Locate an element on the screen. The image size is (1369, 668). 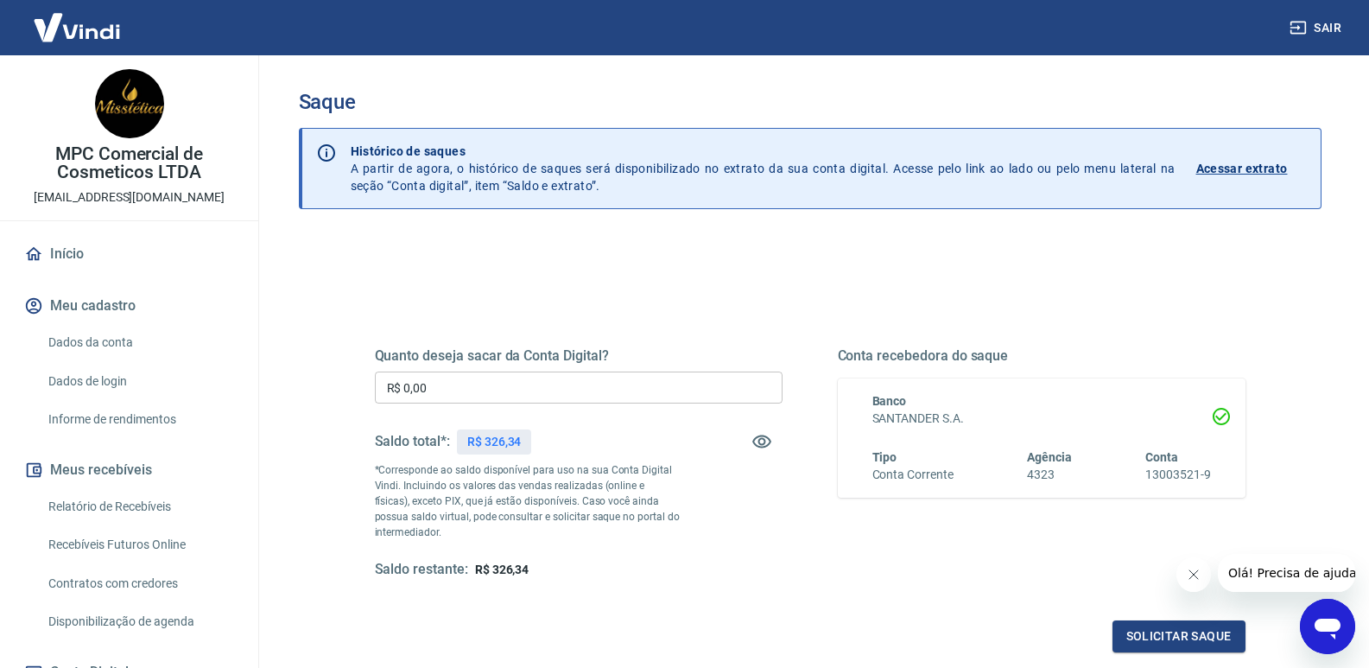
img: Vindi is located at coordinates (77, 27).